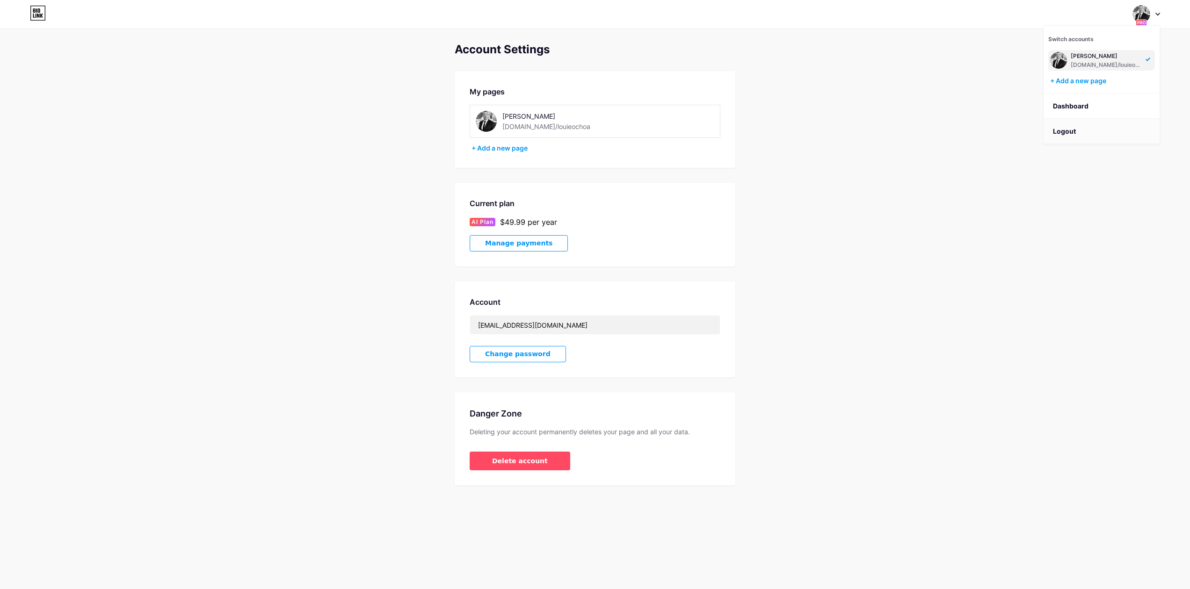 The height and width of the screenshot is (589, 1190). I want to click on button: Change password, so click(518, 354).